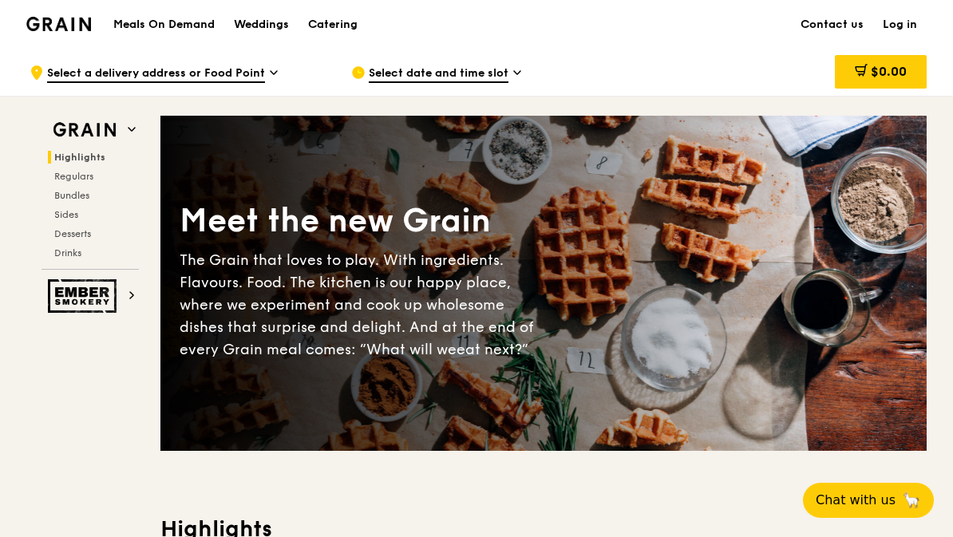 The image size is (953, 537). Describe the element at coordinates (900, 25) in the screenshot. I see `a: Log in` at that location.